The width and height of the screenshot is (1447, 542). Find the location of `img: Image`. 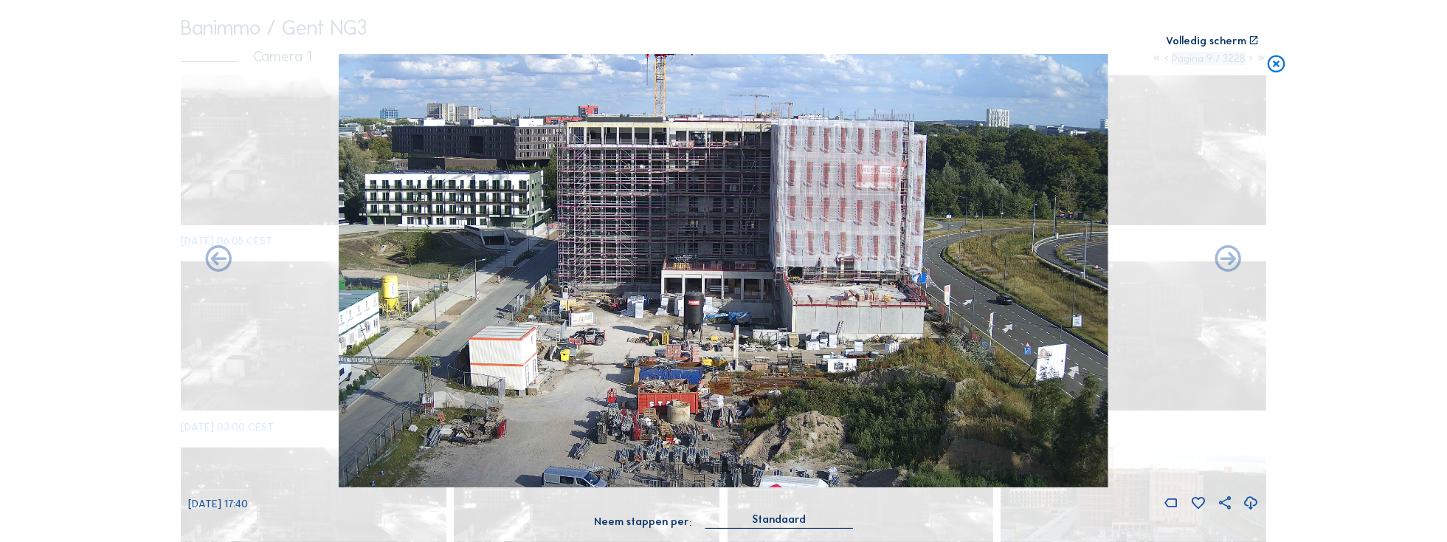

img: Image is located at coordinates (723, 270).